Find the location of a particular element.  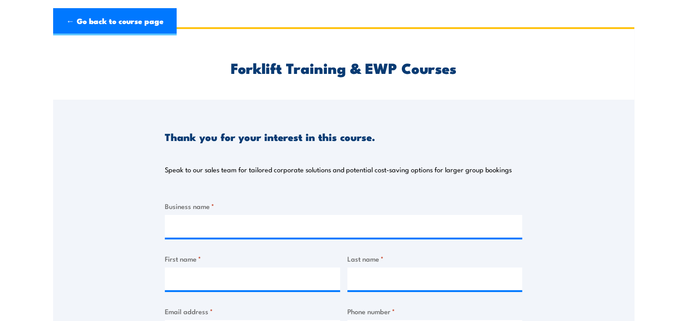

h2: Forklift Training & EWP Courses is located at coordinates (343, 68).